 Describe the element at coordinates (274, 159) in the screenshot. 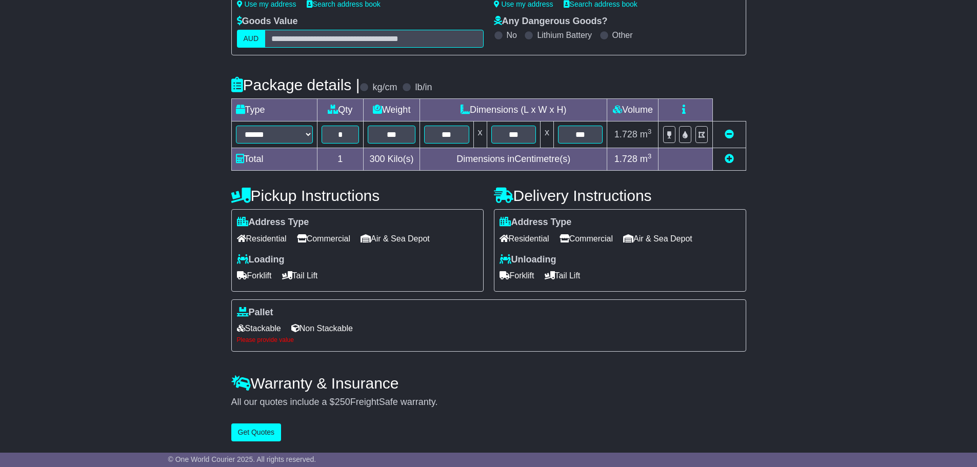

I see `td: Total` at that location.